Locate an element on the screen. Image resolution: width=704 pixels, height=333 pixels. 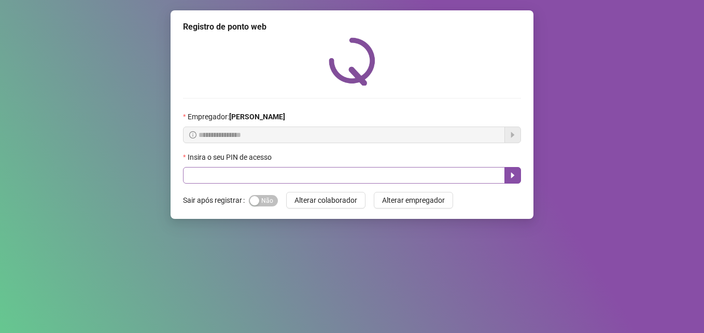
div: Registro de ponto web is located at coordinates (352, 27).